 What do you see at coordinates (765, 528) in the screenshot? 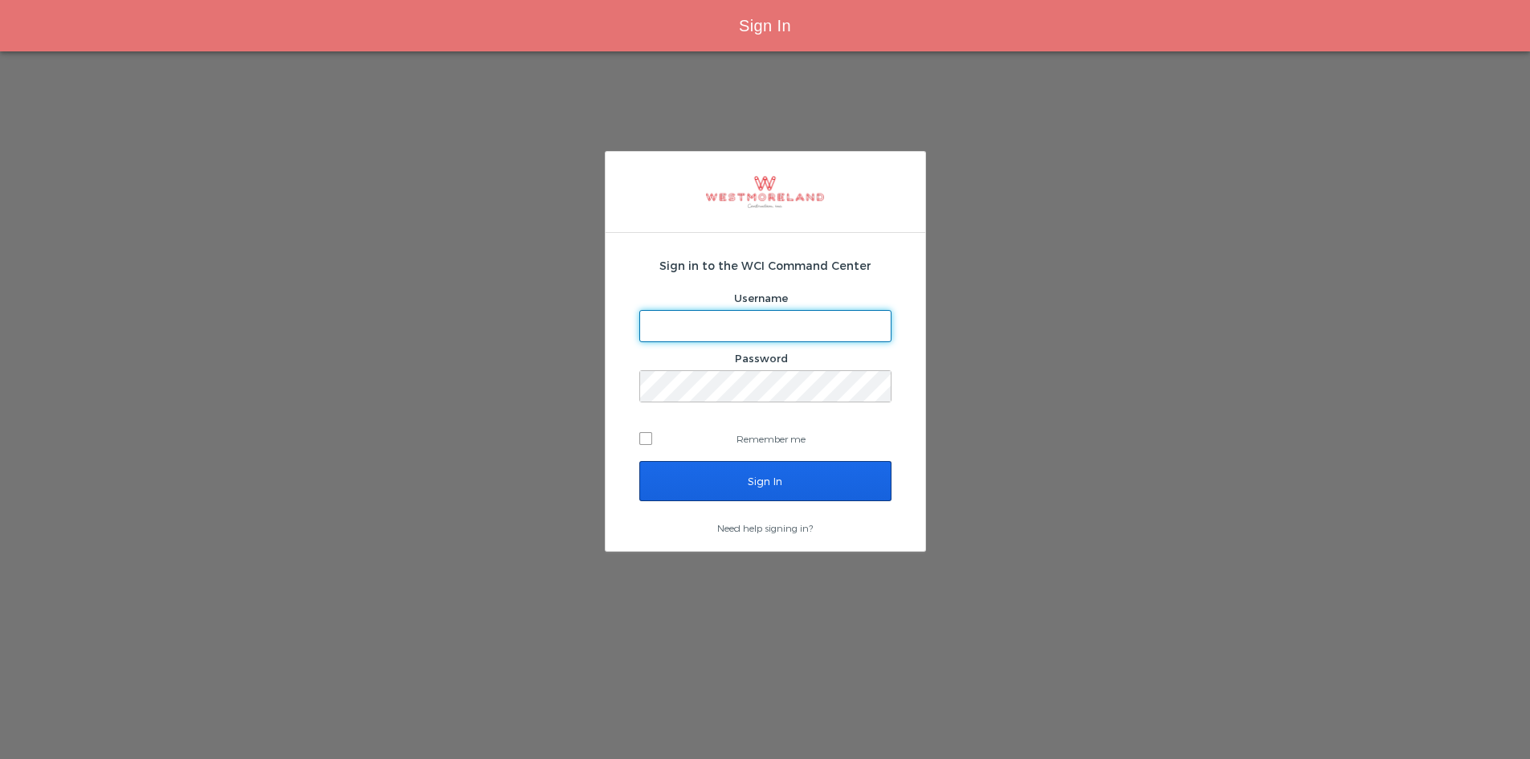
I see `a: Need help signing in?` at bounding box center [765, 528].